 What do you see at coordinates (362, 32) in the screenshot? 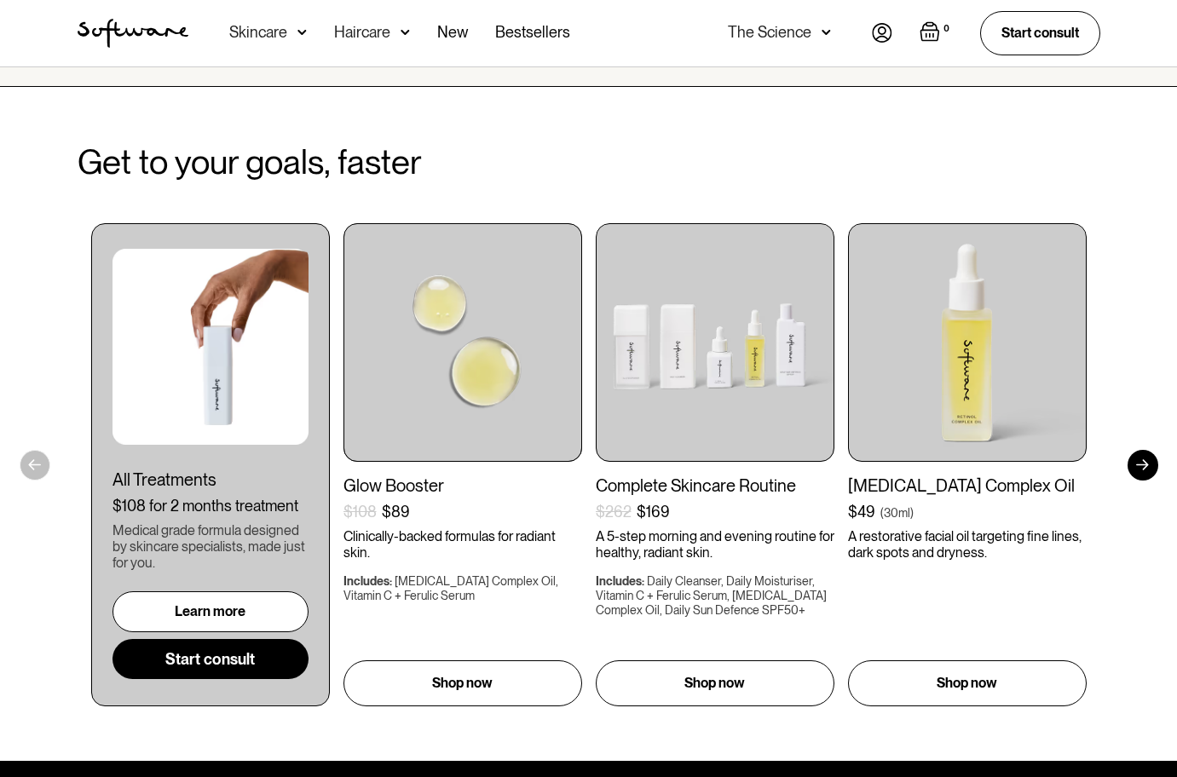
I see `div: Haircare` at bounding box center [362, 32].